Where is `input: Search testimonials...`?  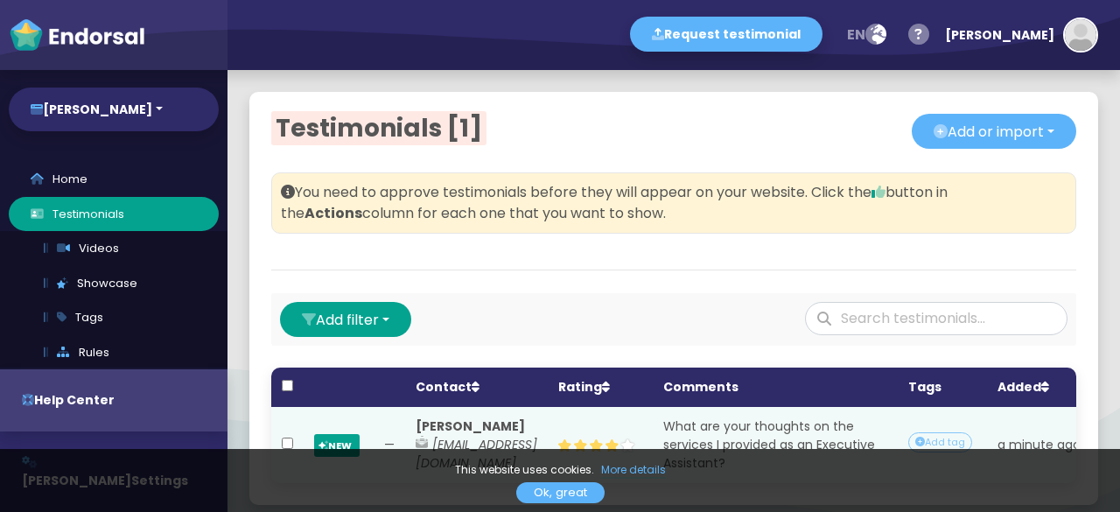
input: Search testimonials... is located at coordinates (937, 319).